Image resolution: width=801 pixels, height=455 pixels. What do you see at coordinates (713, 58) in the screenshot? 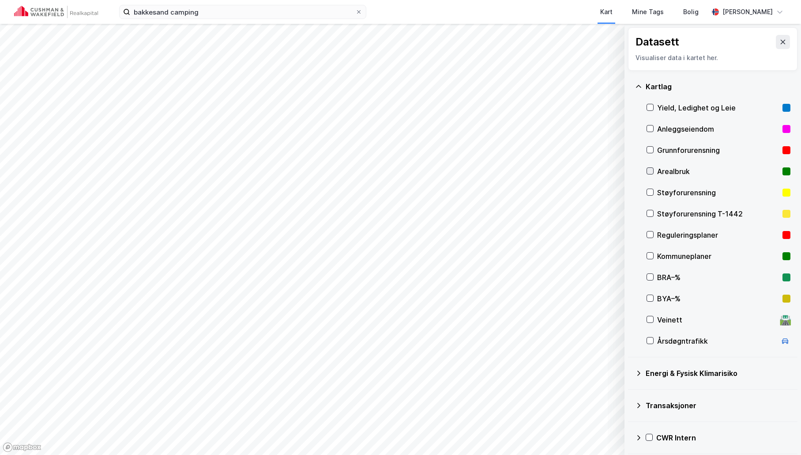
I see `div: Visualiser data i kartet her.` at bounding box center [713, 58].